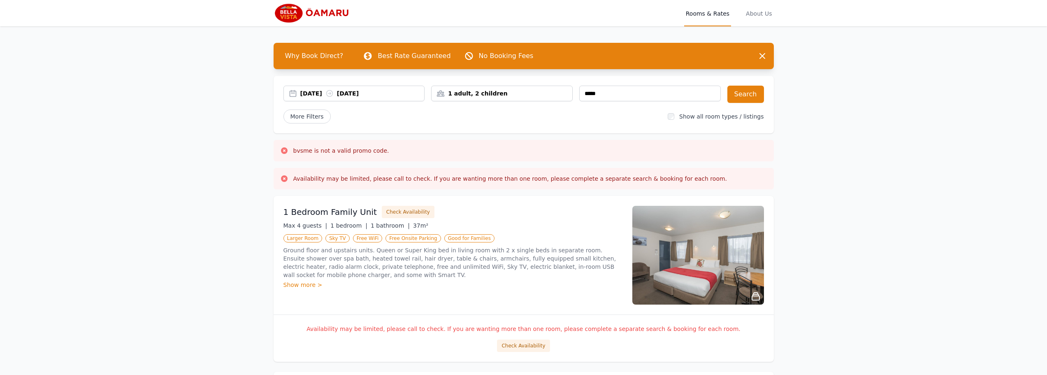 This screenshot has height=375, width=1047. Describe the element at coordinates (453, 262) in the screenshot. I see `p: Ground floor and upstairs units. Queen or Super King bed in living room with 2 x single beds in s...` at that location.